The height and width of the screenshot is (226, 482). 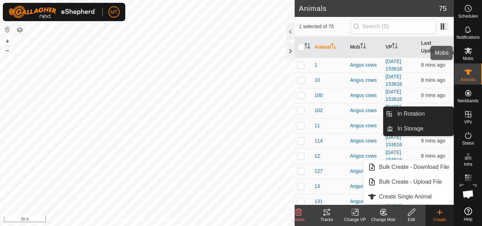 I want to click on th: Last Updated, so click(x=436, y=47).